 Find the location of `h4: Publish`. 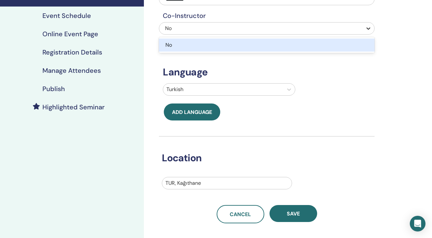

h4: Publish is located at coordinates (54, 89).